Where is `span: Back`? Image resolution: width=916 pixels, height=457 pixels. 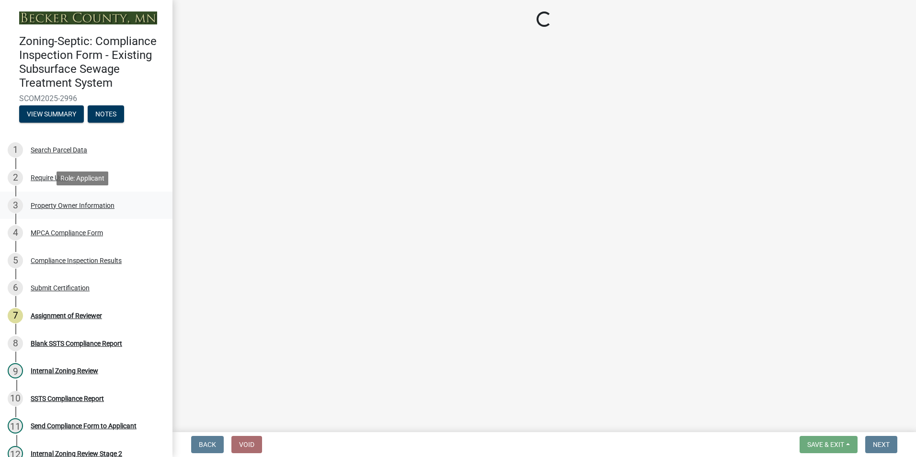 span: Back is located at coordinates (207, 445).